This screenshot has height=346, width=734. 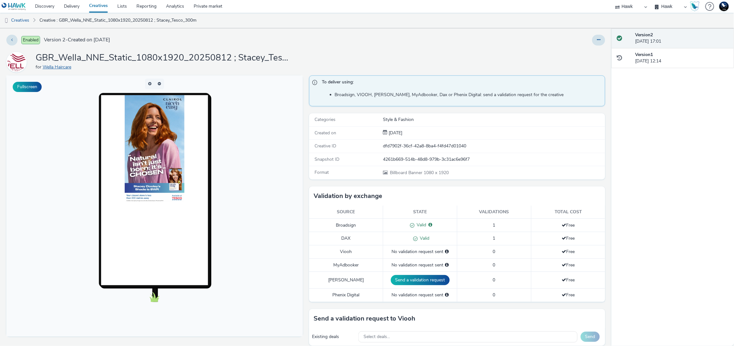 What do you see at coordinates (724, 6) in the screenshot?
I see `img: Support Hawk` at bounding box center [724, 6].